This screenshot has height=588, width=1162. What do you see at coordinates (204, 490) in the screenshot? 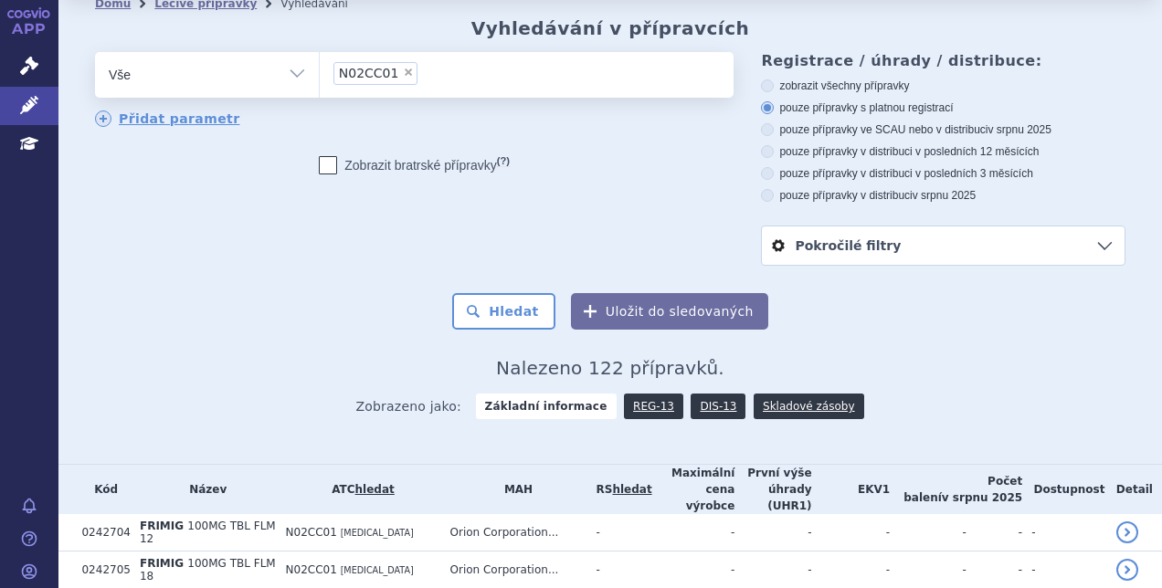
I see `th: Název` at bounding box center [204, 490].